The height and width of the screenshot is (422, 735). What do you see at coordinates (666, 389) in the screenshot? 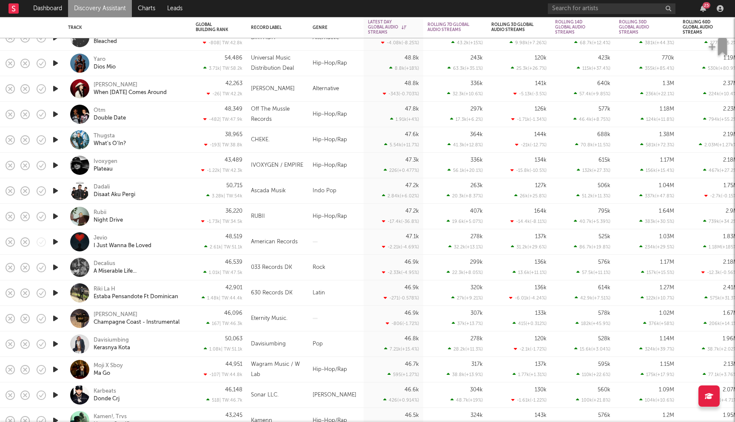
I see `div: 1.09M` at bounding box center [666, 389].